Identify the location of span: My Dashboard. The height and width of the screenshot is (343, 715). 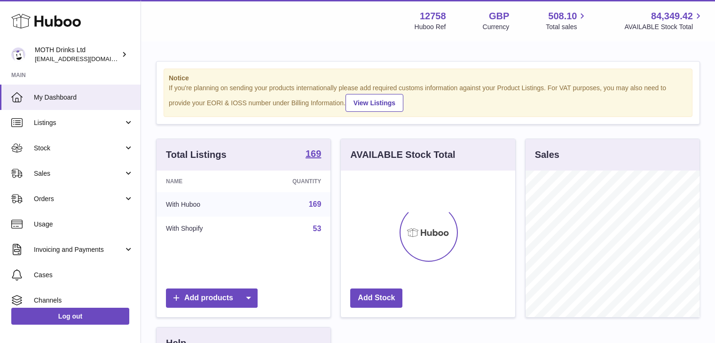
(84, 97).